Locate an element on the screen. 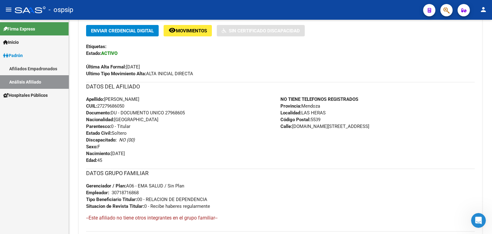 This screenshot has height=234, width=492. span: ALTA INICIAL DIRECTA is located at coordinates (140, 74).